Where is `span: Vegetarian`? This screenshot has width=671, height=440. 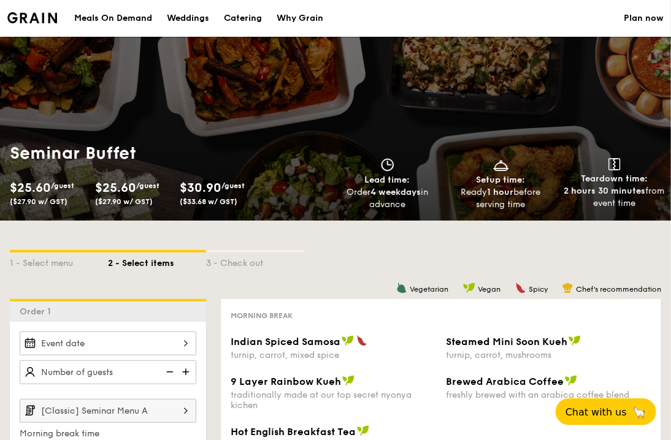
span: Vegetarian is located at coordinates (429, 290).